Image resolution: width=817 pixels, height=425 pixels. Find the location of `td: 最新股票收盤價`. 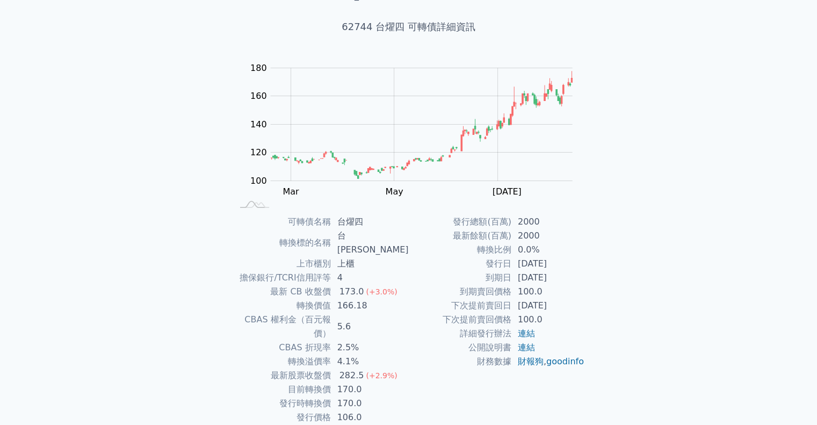

td: 最新股票收盤價 is located at coordinates (282, 376).